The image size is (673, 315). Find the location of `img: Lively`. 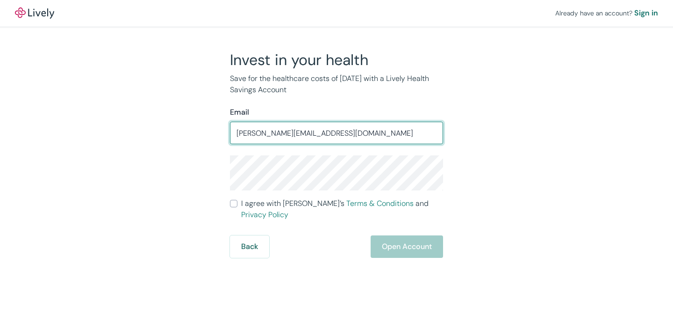

img: Lively is located at coordinates (35, 13).